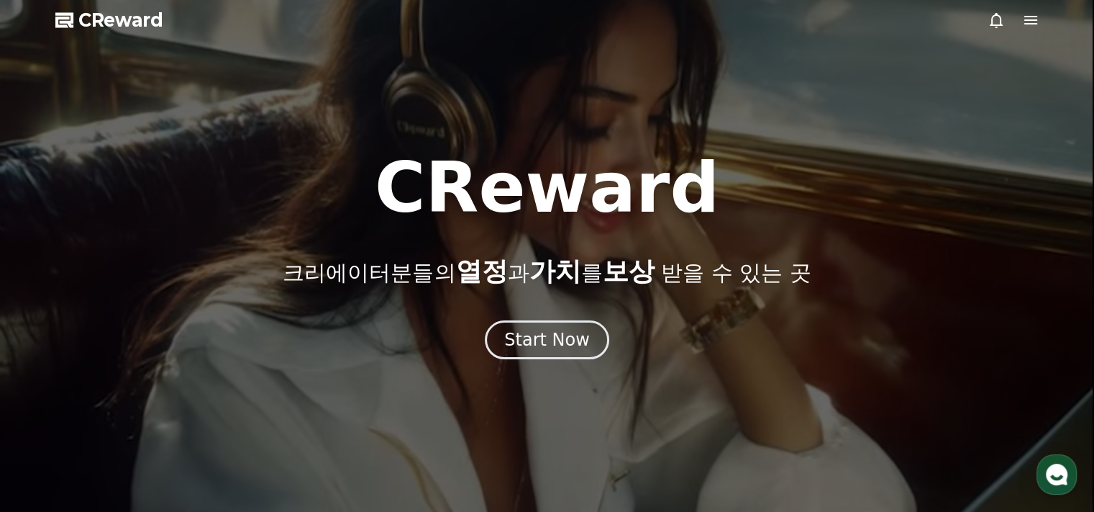  Describe the element at coordinates (140, 420) in the screenshot. I see `span: 대화` at that location.